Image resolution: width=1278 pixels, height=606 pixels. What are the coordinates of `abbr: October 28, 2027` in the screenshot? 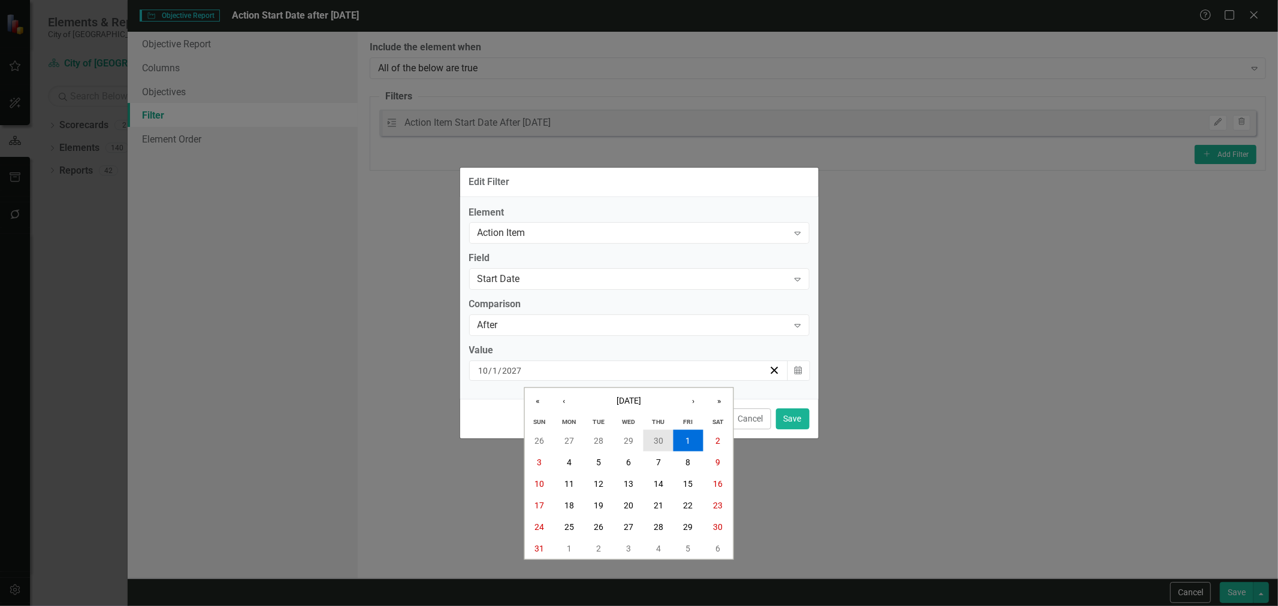 It's located at (659, 527).